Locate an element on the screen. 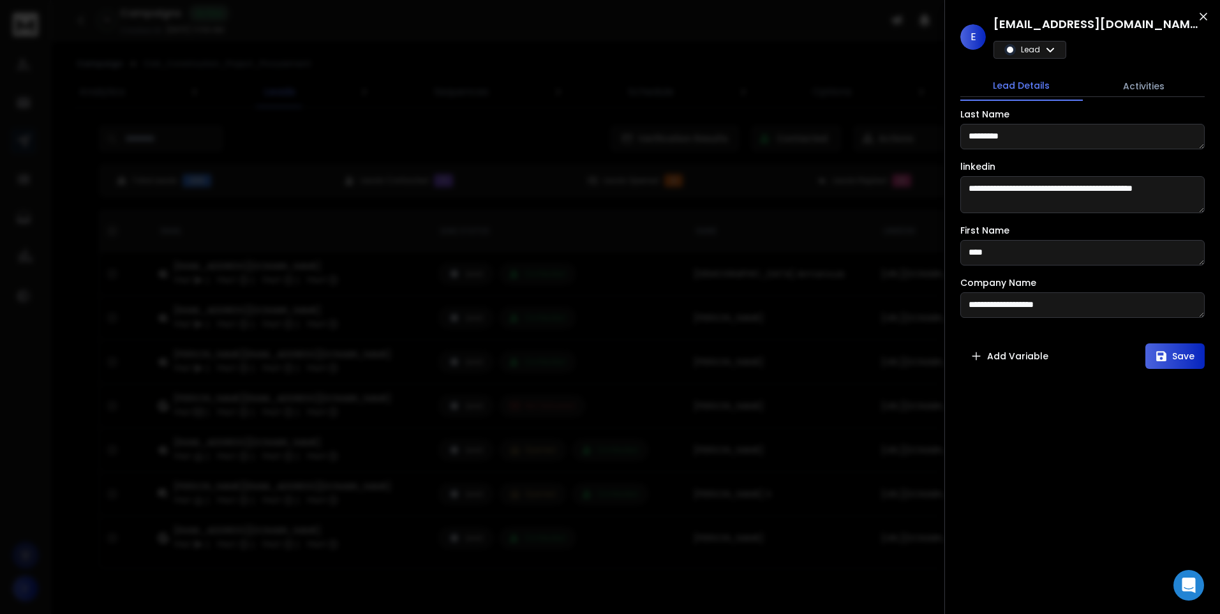 The width and height of the screenshot is (1220, 614). label: linkedin is located at coordinates (978, 167).